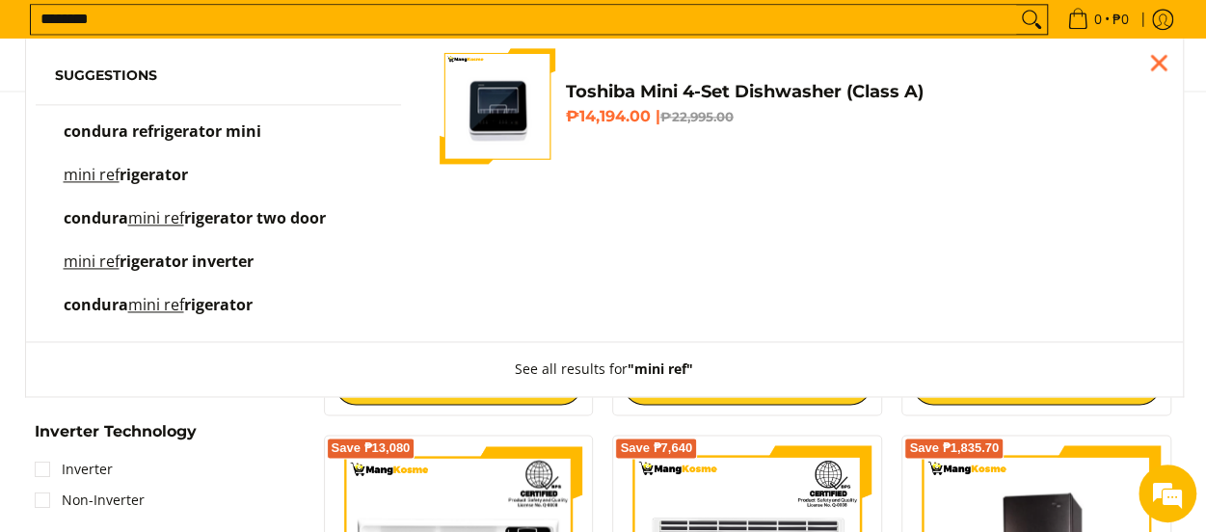  I want to click on h4: Toshiba Mini 4-Set Dishwasher (Class A), so click(859, 92).